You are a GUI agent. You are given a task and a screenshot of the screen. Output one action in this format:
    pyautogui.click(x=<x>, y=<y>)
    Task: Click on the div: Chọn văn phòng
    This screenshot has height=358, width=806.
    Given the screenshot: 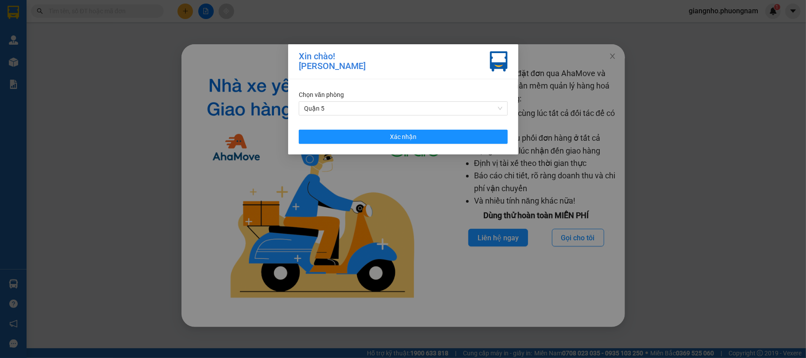 What is the action you would take?
    pyautogui.click(x=403, y=95)
    